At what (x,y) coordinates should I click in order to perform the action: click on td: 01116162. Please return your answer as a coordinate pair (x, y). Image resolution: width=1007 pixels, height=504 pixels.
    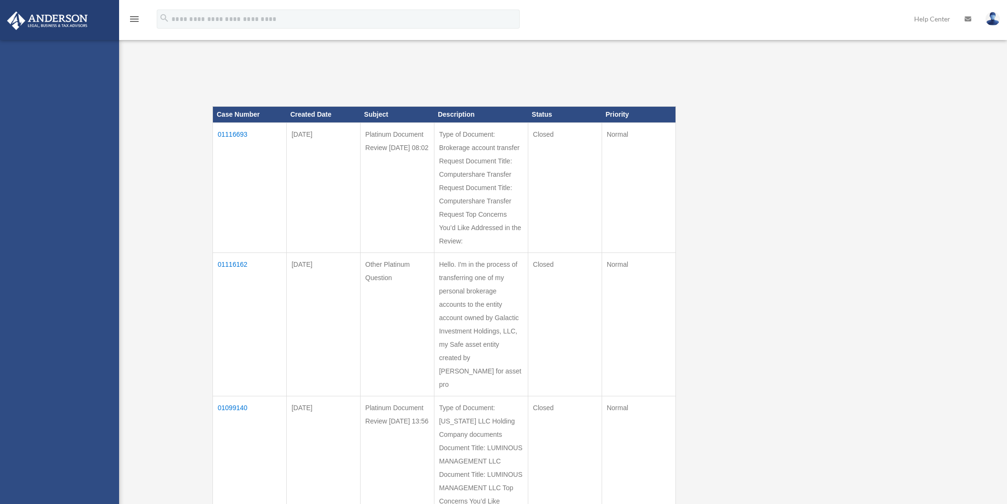
    Looking at the image, I should click on (250, 324).